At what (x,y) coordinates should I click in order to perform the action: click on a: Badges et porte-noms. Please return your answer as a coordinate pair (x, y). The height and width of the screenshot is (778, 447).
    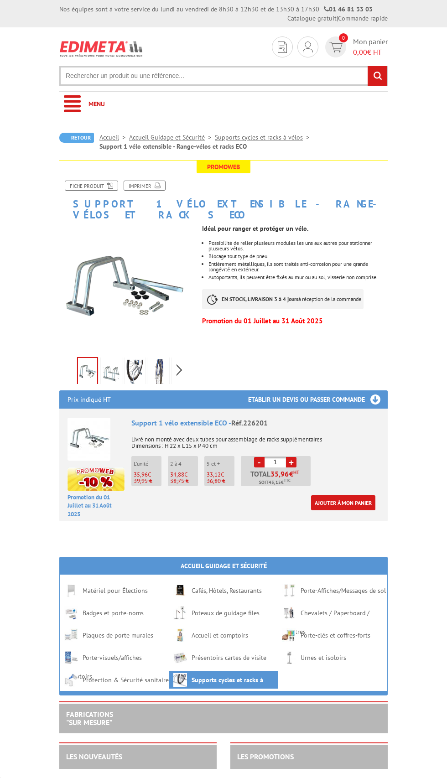
    Looking at the image, I should click on (113, 613).